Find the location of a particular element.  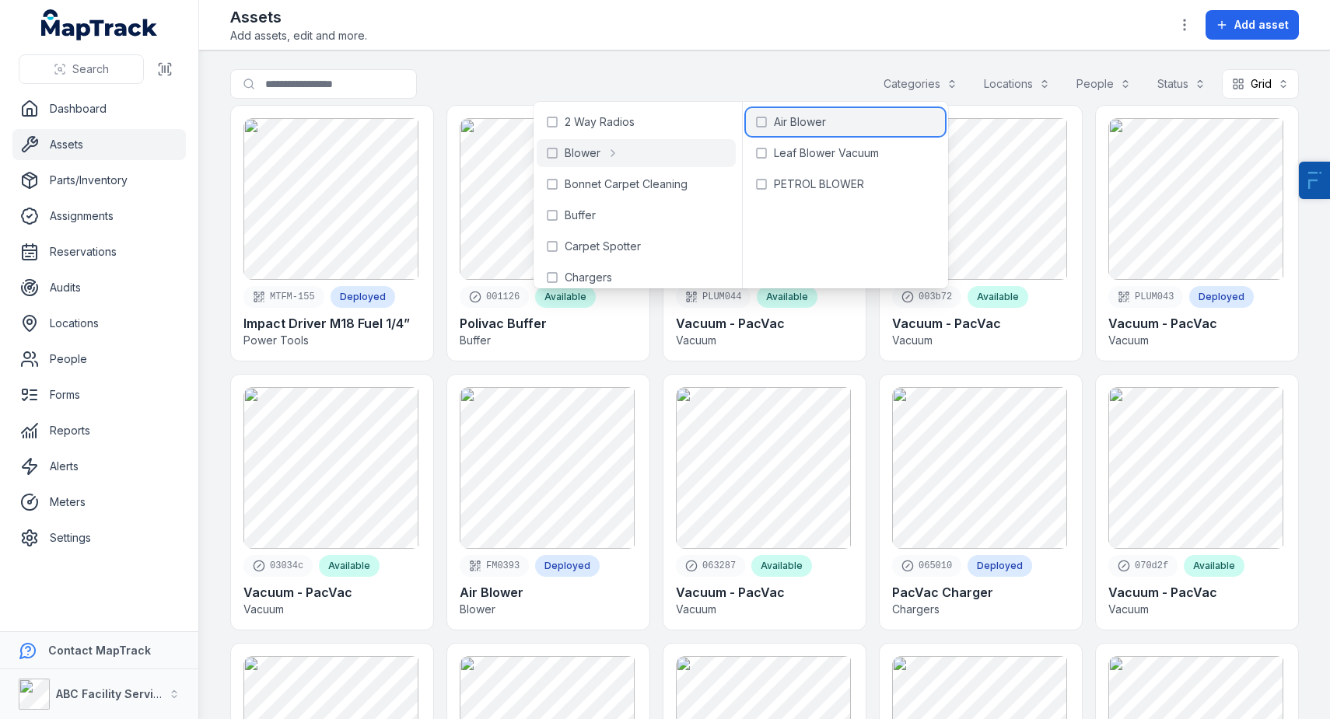

h2: Assets is located at coordinates (299, 17).